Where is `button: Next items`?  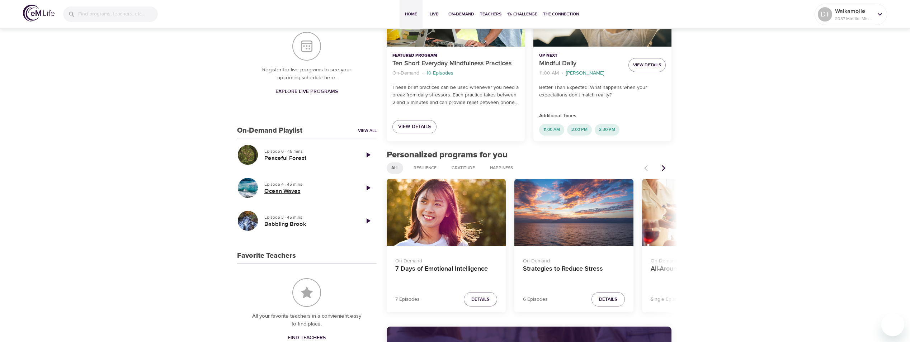 button: Next items is located at coordinates (664, 168).